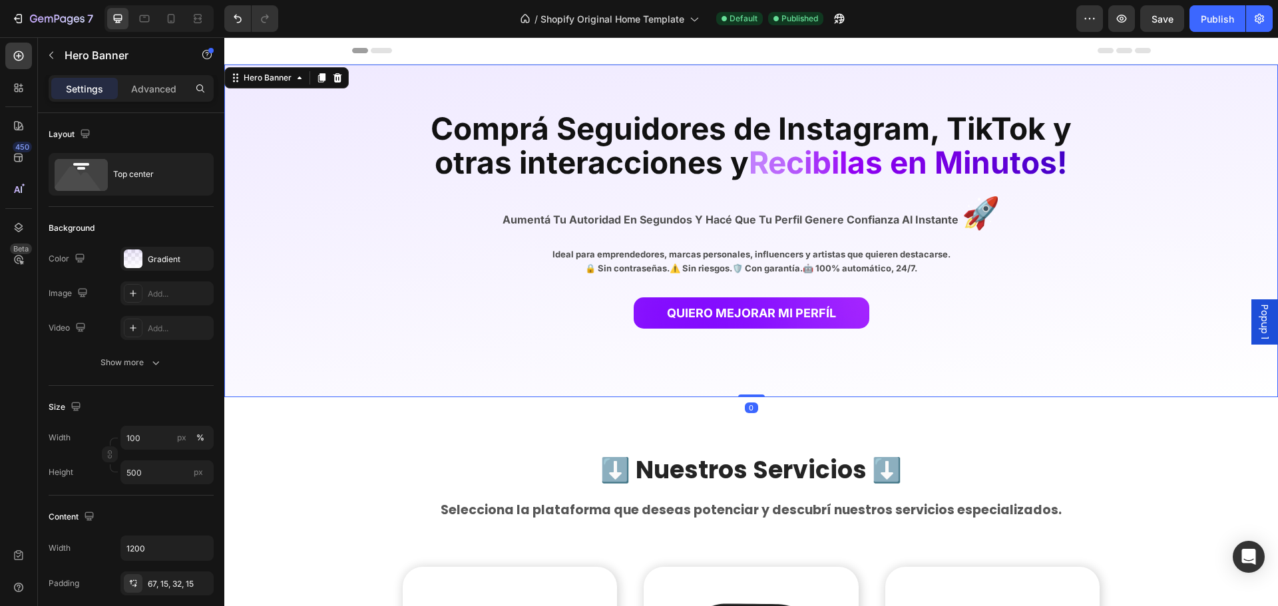 This screenshot has width=1278, height=606. What do you see at coordinates (527, 473) in the screenshot?
I see `strong: Selecciona la plataforma que deseas potenciar y descubrí nuestros servicios especializados.` at bounding box center [527, 473].